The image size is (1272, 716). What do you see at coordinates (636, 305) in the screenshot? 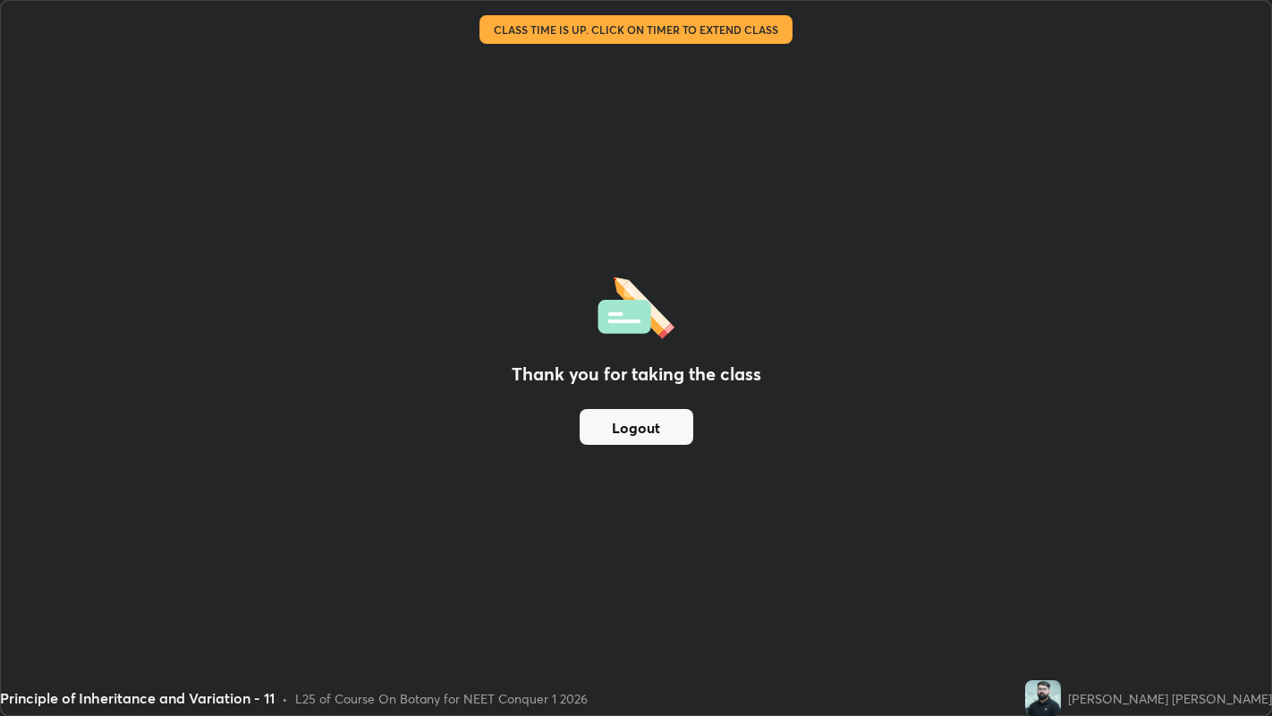
I see `img: offlineFeedback.1438e8b3.svg` at bounding box center [636, 305].